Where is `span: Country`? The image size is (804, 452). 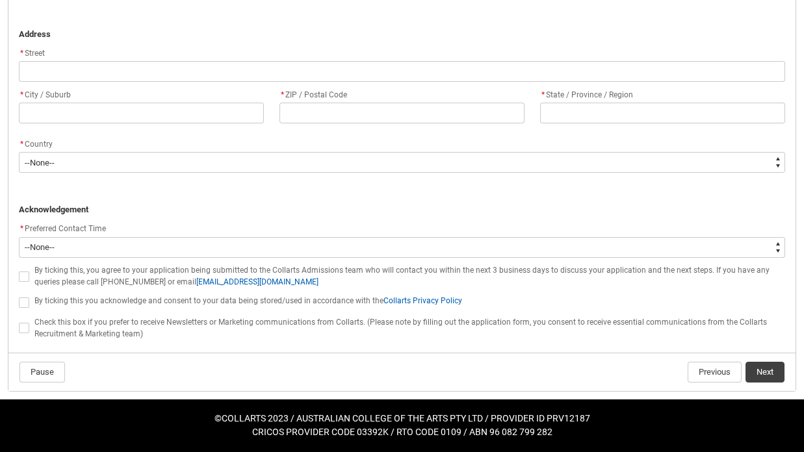
span: Country is located at coordinates (38, 144).